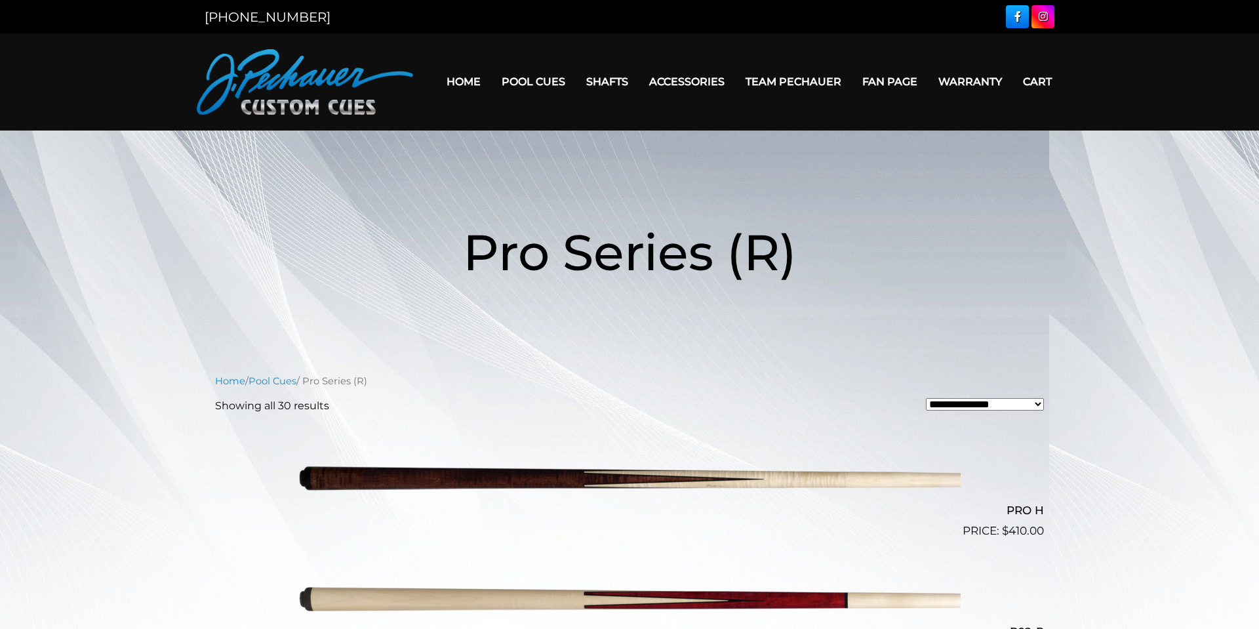 The image size is (1259, 629). I want to click on nav: Breadcrumb, so click(630, 381).